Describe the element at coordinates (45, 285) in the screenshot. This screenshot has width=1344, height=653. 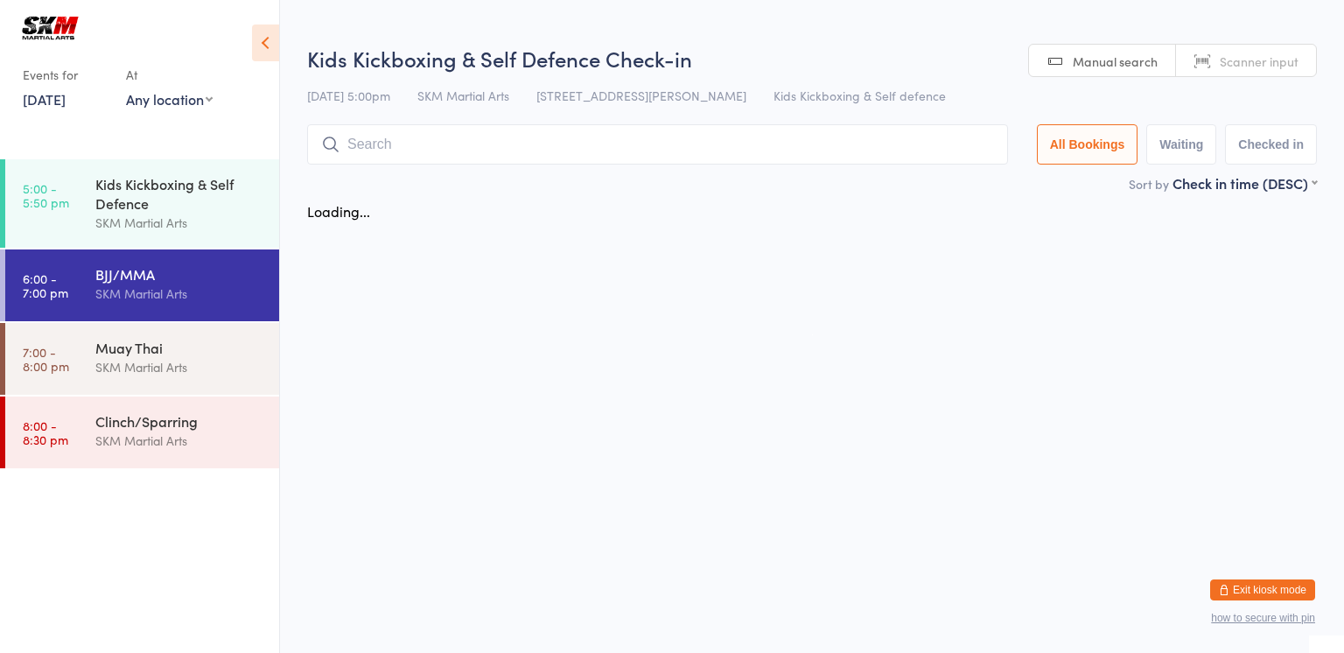
I see `time: 6:00 - 7:00 pm` at that location.